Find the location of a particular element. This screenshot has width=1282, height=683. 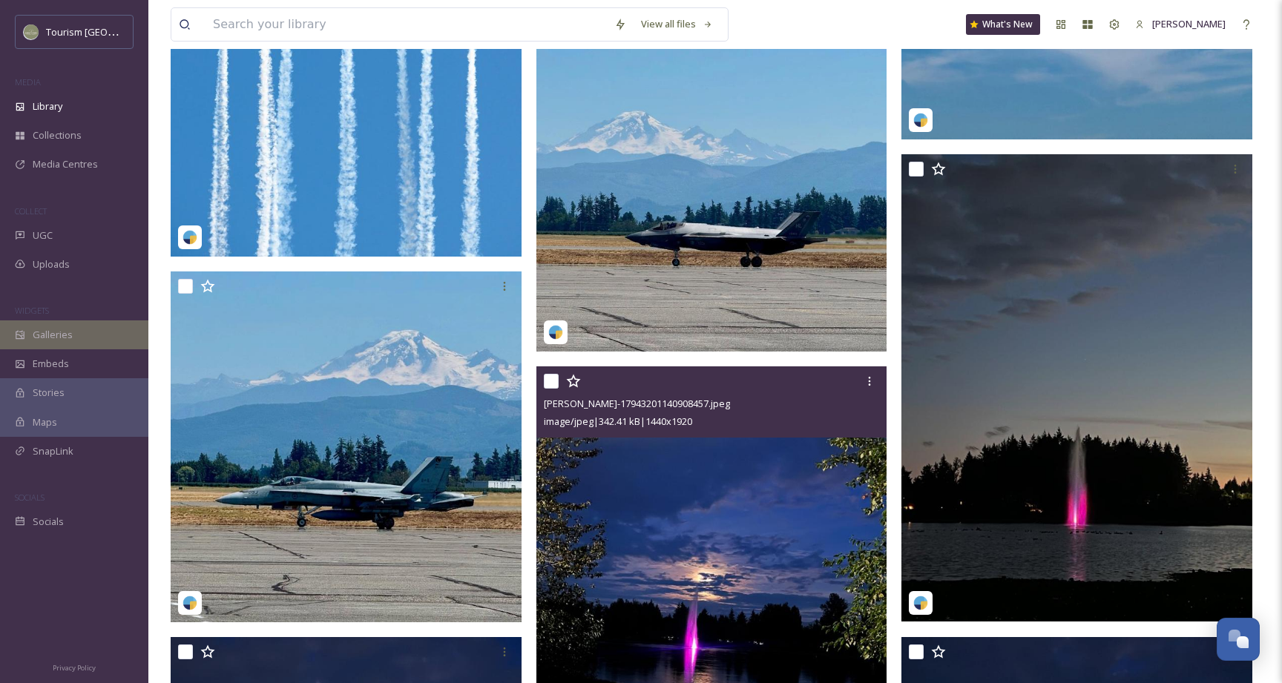

a: What's New is located at coordinates (1003, 24).